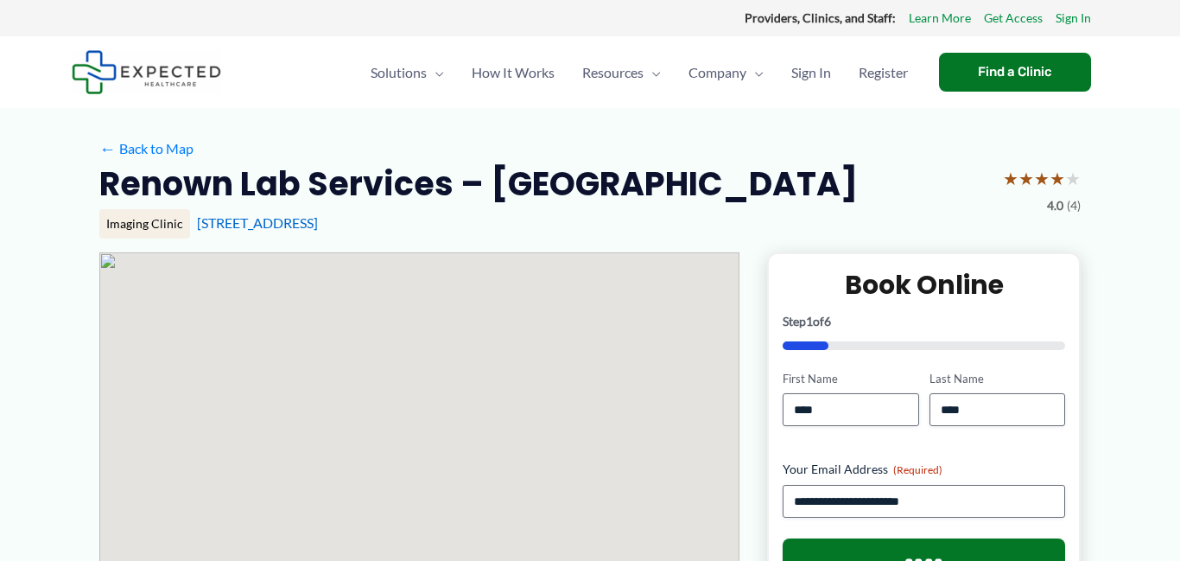  What do you see at coordinates (398, 73) in the screenshot?
I see `span: Solutions` at bounding box center [398, 73].